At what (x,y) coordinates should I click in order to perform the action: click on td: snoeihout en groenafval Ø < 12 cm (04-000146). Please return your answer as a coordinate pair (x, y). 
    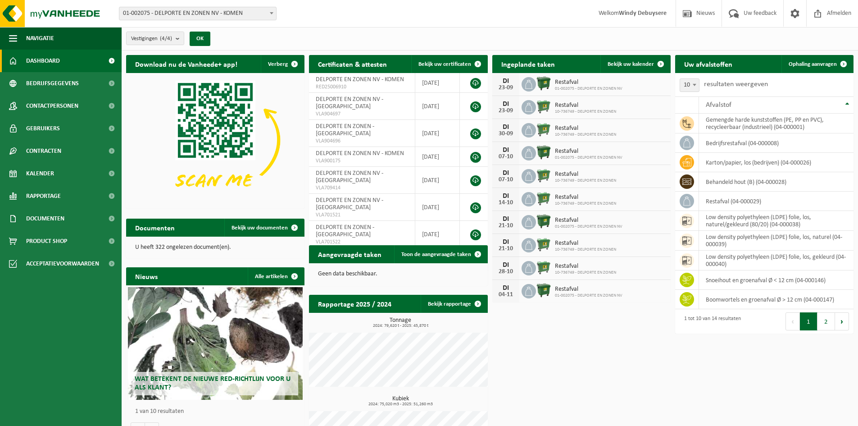
    Looking at the image, I should click on (776, 280).